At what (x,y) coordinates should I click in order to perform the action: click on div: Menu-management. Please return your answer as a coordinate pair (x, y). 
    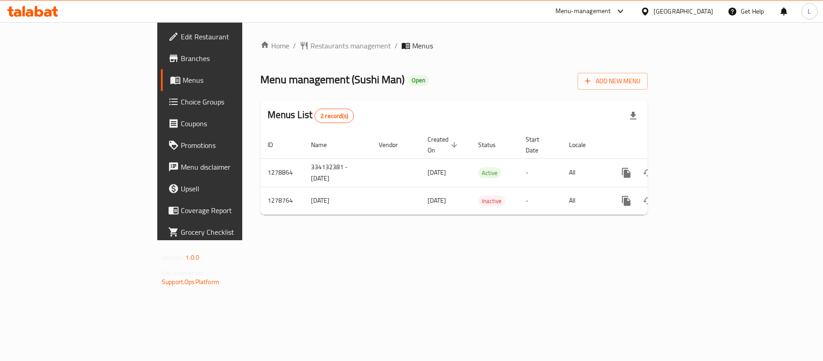
    Looking at the image, I should click on (583, 11).